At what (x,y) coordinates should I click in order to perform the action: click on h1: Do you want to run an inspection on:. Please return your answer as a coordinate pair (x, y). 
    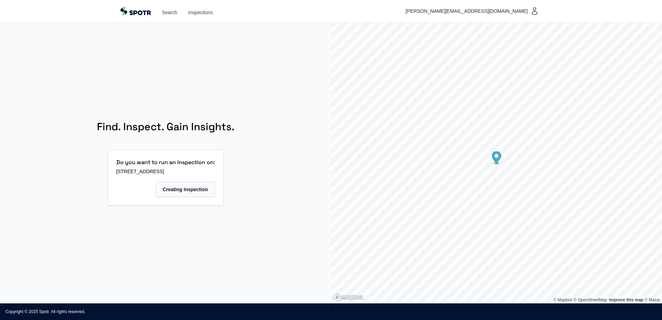
    Looking at the image, I should click on (166, 162).